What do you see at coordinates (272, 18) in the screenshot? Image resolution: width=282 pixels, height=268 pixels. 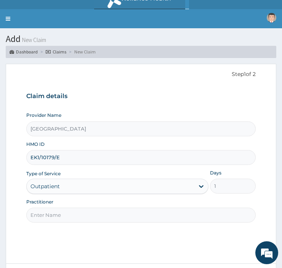 I see `img: User Image` at bounding box center [272, 18].